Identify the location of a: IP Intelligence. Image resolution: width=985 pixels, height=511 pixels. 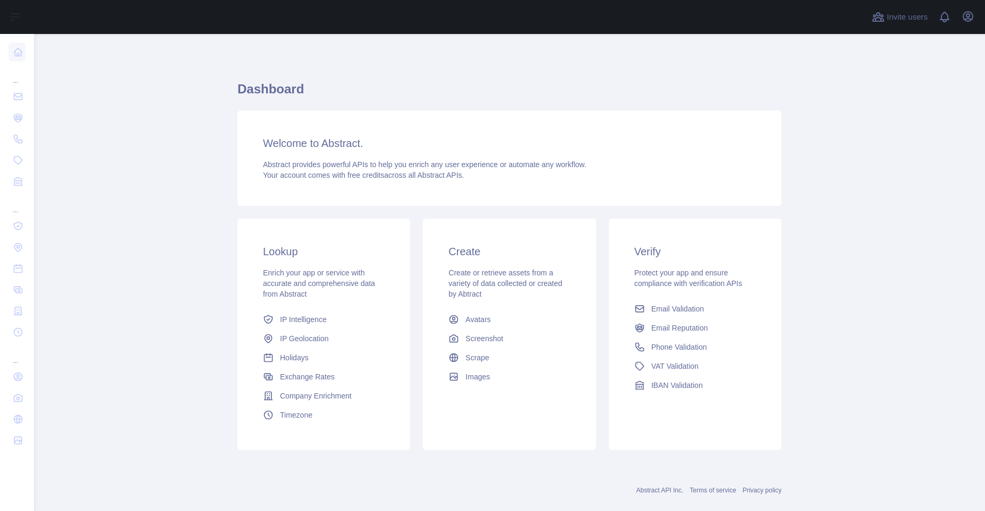
(323, 320).